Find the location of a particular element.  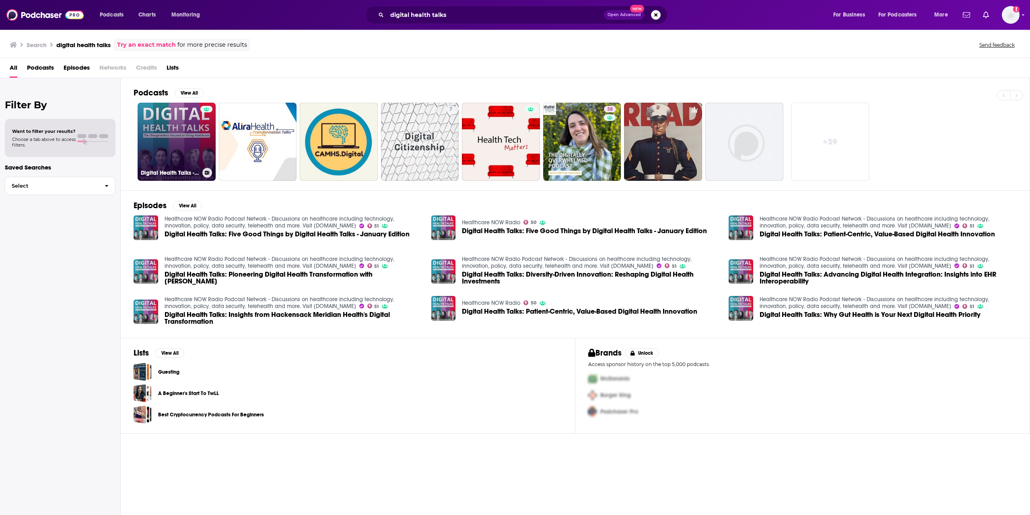

button: Unlock is located at coordinates (642, 353).